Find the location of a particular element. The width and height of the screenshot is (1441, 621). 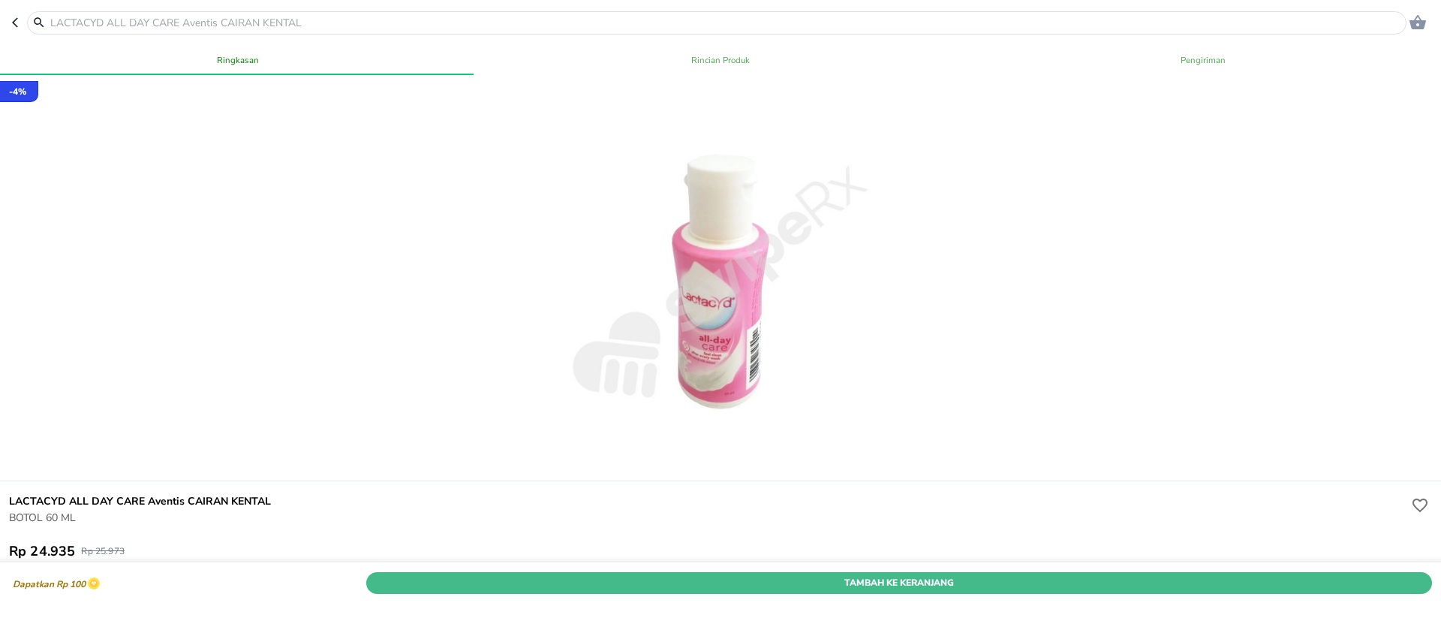

p: Rp 25.973 is located at coordinates (102, 551).